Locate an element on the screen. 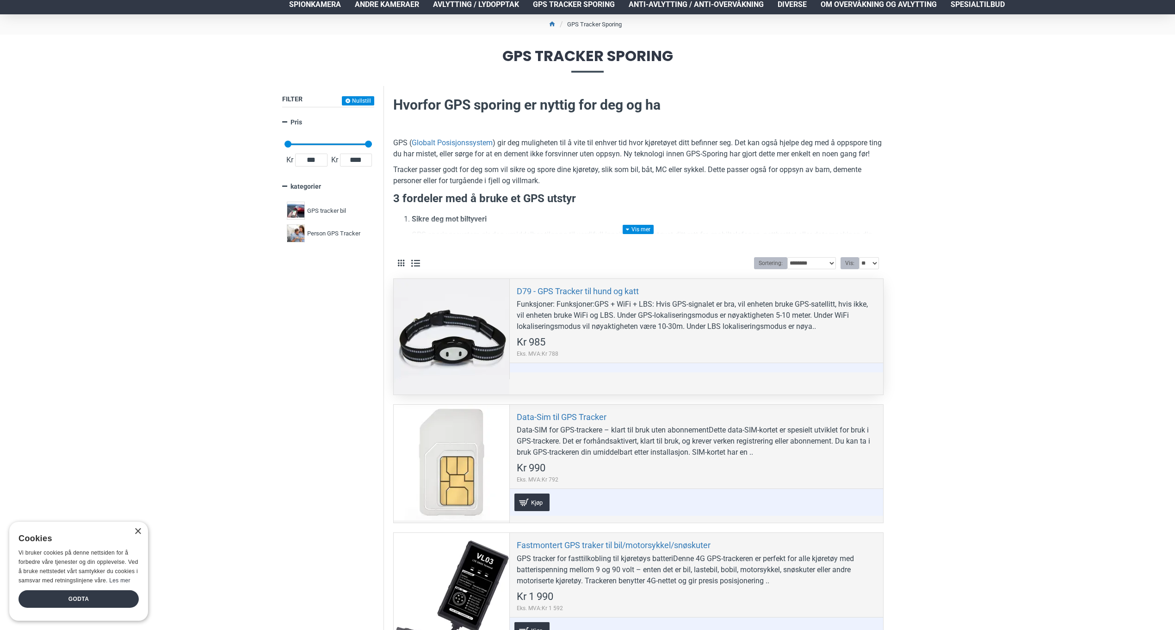 This screenshot has height=630, width=1175. span: Kr 1 990 is located at coordinates (535, 597).